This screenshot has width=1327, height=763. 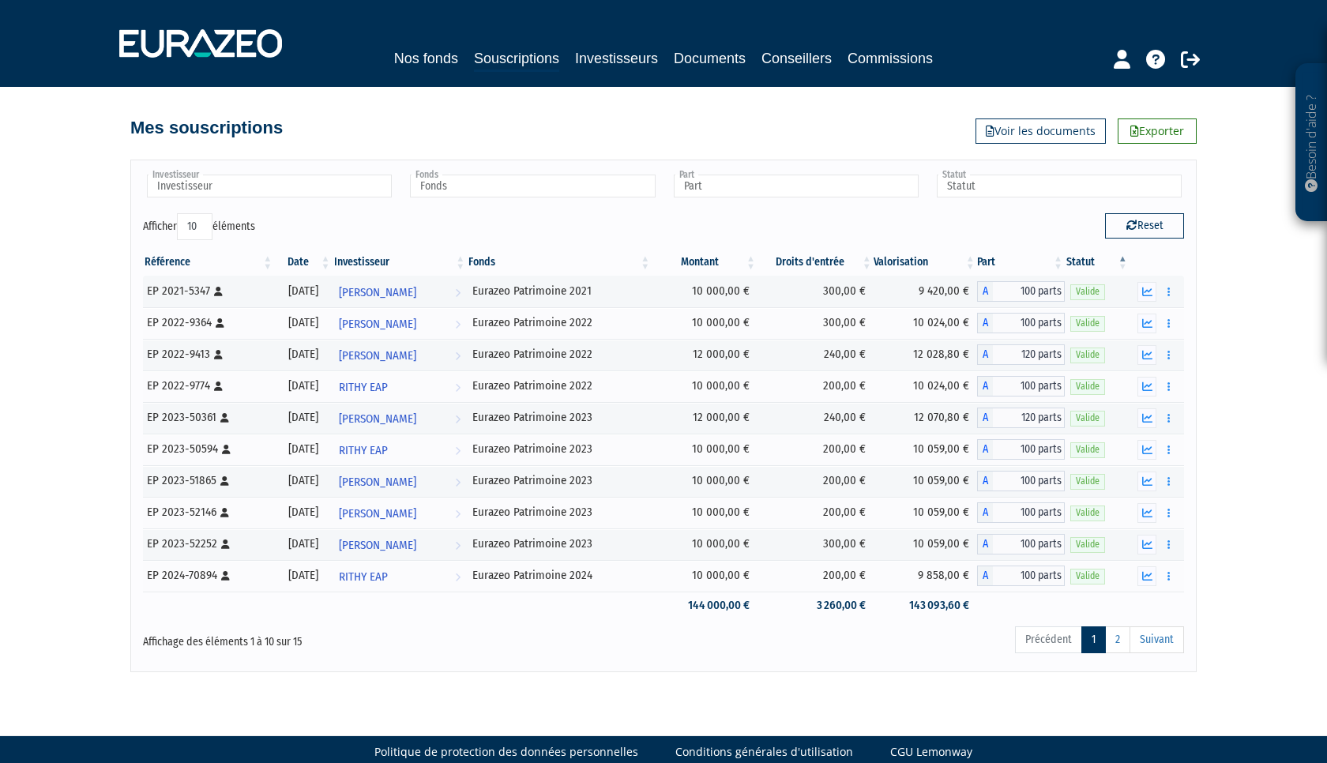 What do you see at coordinates (925, 576) in the screenshot?
I see `td: 9 858,00 €` at bounding box center [925, 576].